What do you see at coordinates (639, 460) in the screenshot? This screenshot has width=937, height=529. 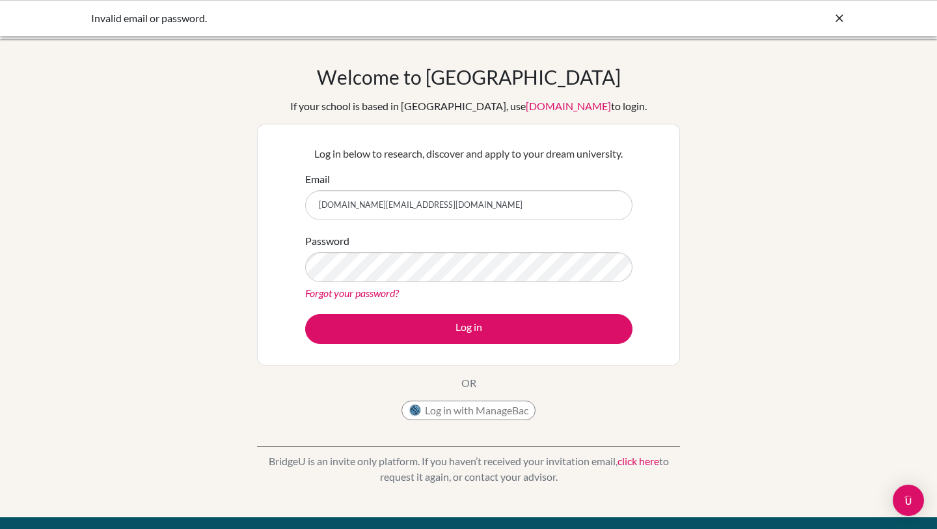 I see `a: click here` at bounding box center [639, 460].